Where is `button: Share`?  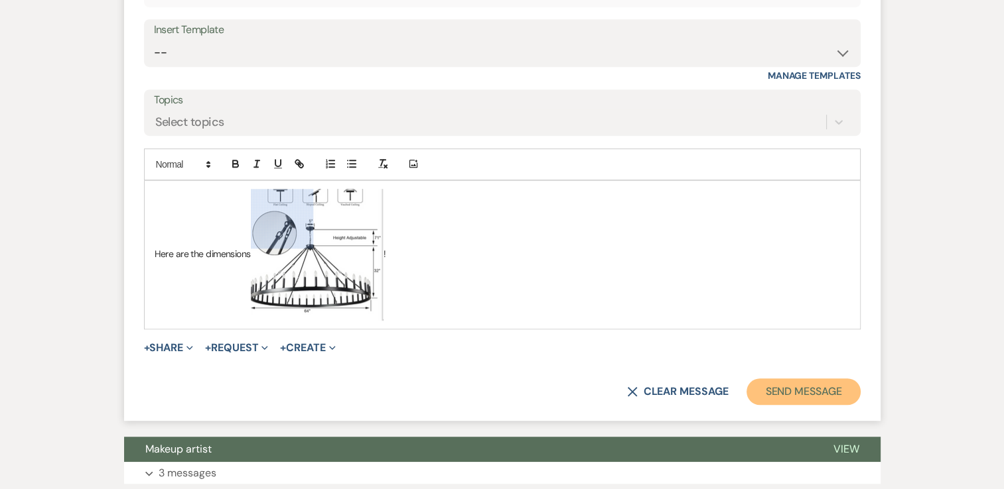
button: Share is located at coordinates (168, 348).